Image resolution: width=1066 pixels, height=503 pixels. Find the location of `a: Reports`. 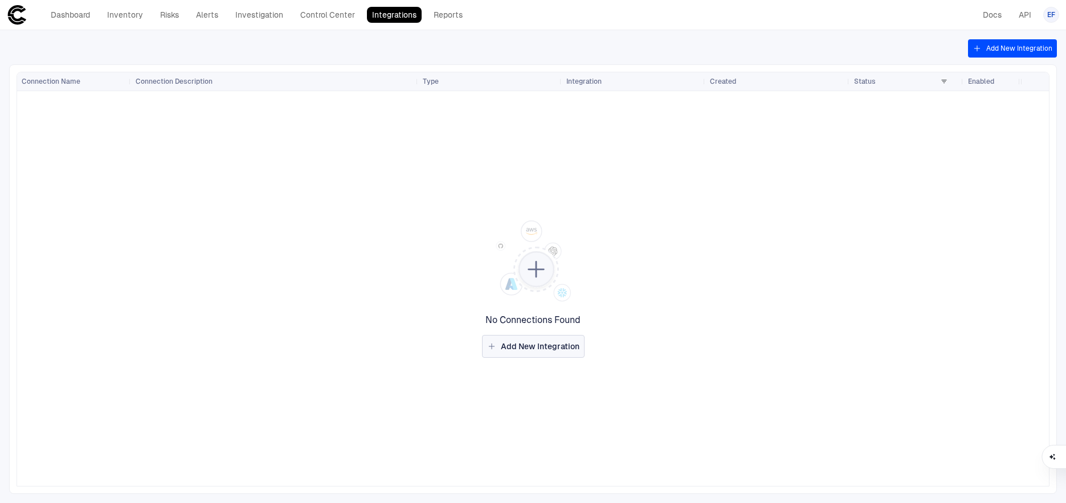

a: Reports is located at coordinates (448, 15).